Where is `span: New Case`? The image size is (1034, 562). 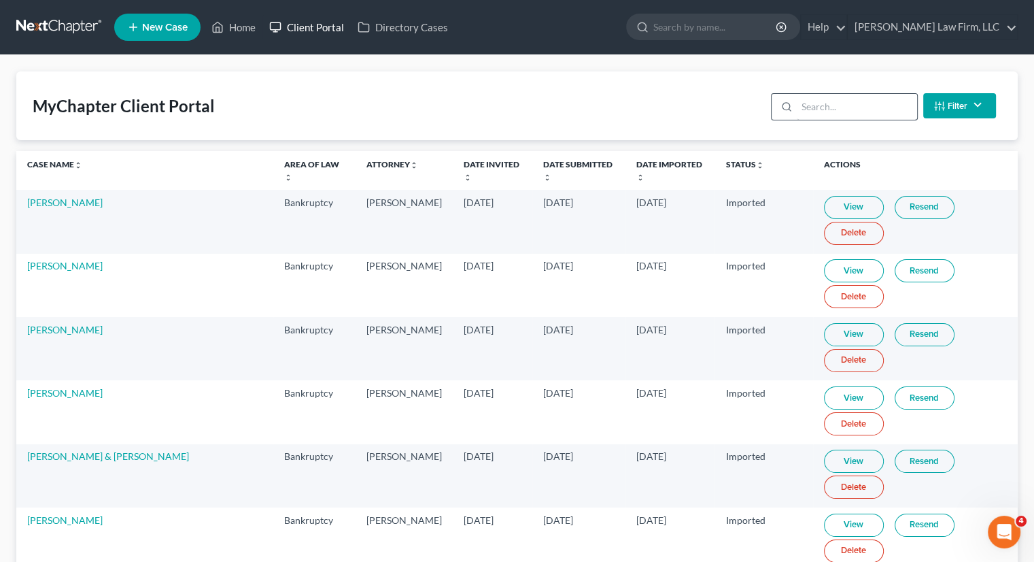
span: New Case is located at coordinates (165, 27).